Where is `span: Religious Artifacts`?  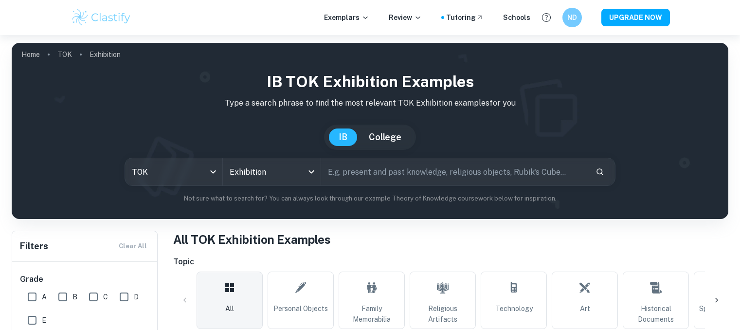
span: Religious Artifacts is located at coordinates (443, 314).